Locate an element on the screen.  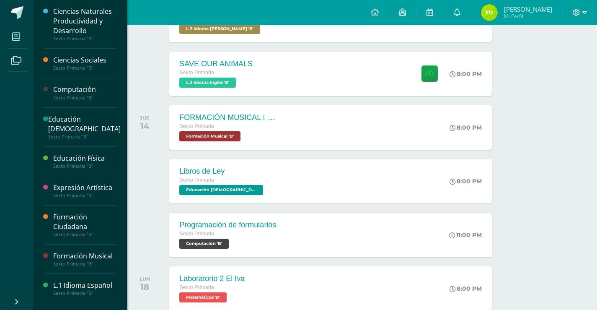
div: Libros de Ley is located at coordinates (222, 171).